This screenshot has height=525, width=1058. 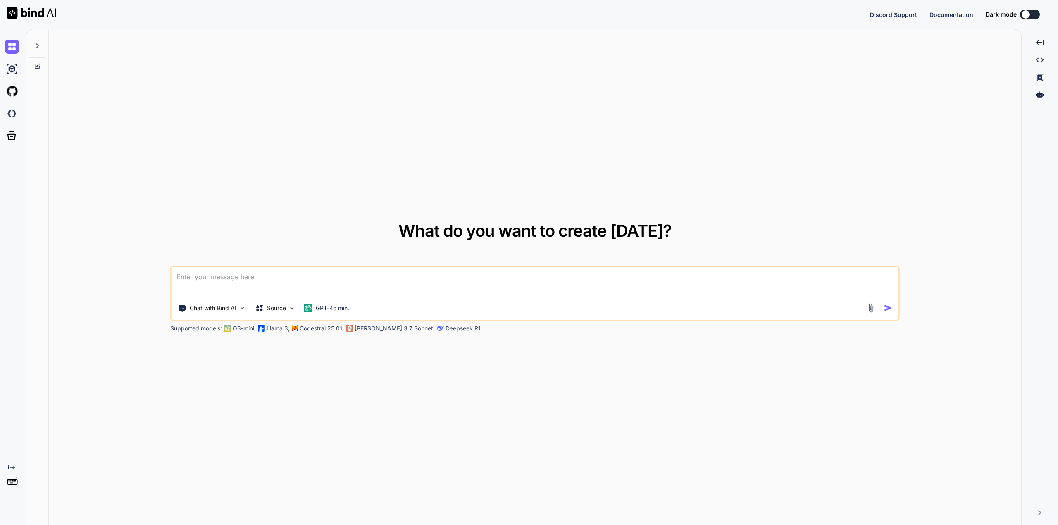 I want to click on img: attachment, so click(x=871, y=308).